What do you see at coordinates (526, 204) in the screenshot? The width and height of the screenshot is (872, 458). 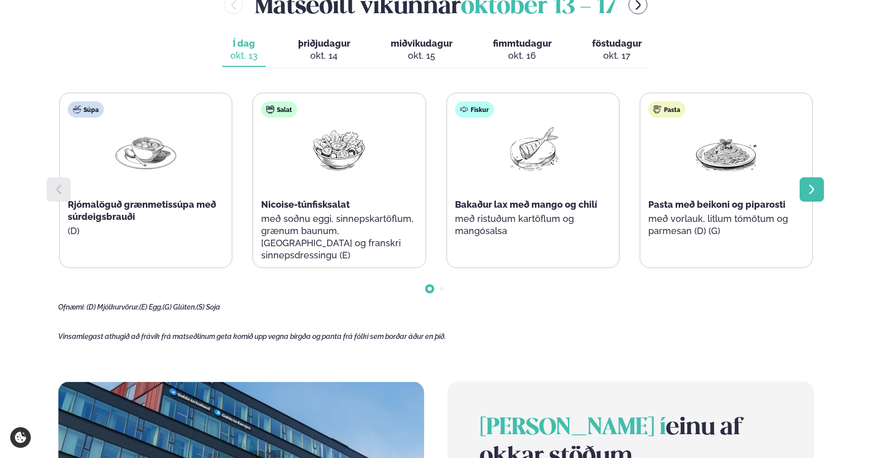 I see `span: Bakaður lax með mango og chilí` at bounding box center [526, 204].